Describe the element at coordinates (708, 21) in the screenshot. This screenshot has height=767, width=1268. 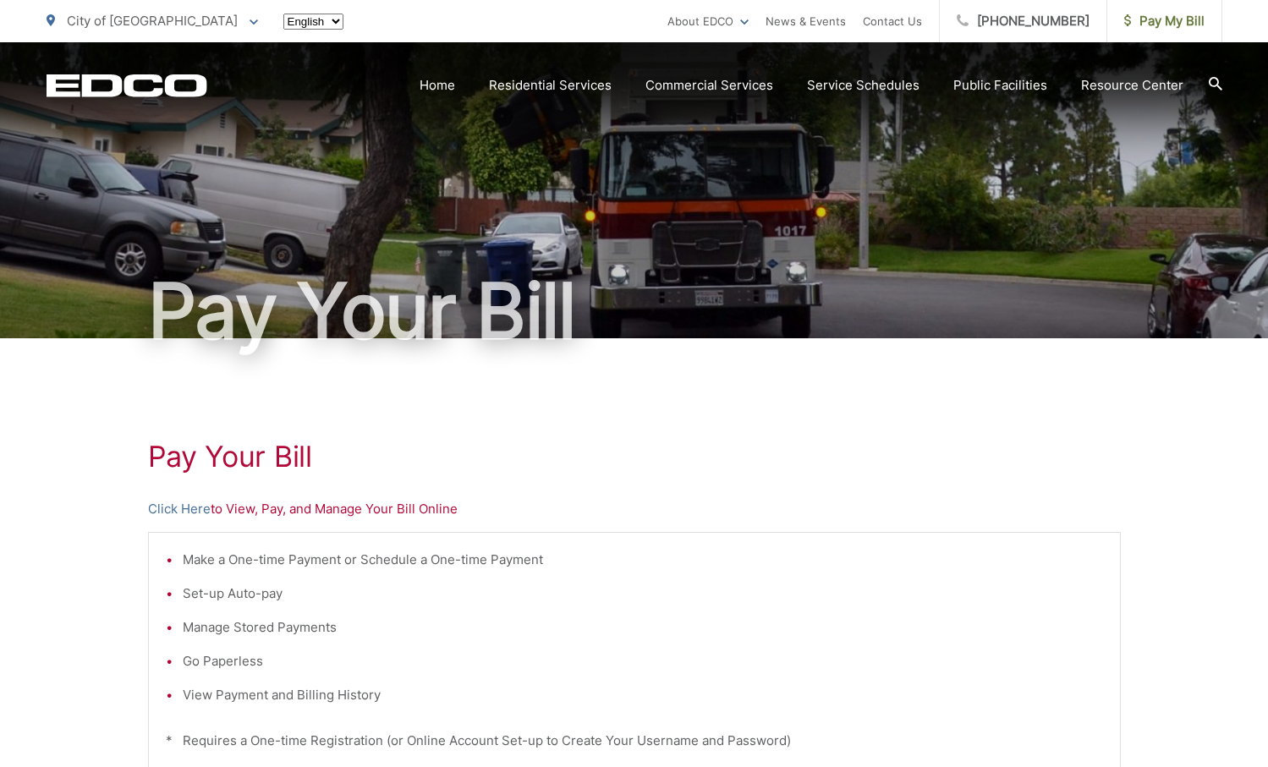
I see `a: About EDCO` at that location.